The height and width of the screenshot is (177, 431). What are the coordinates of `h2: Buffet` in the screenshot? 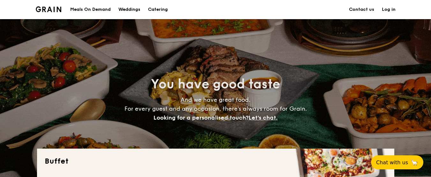 It's located at (216, 161).